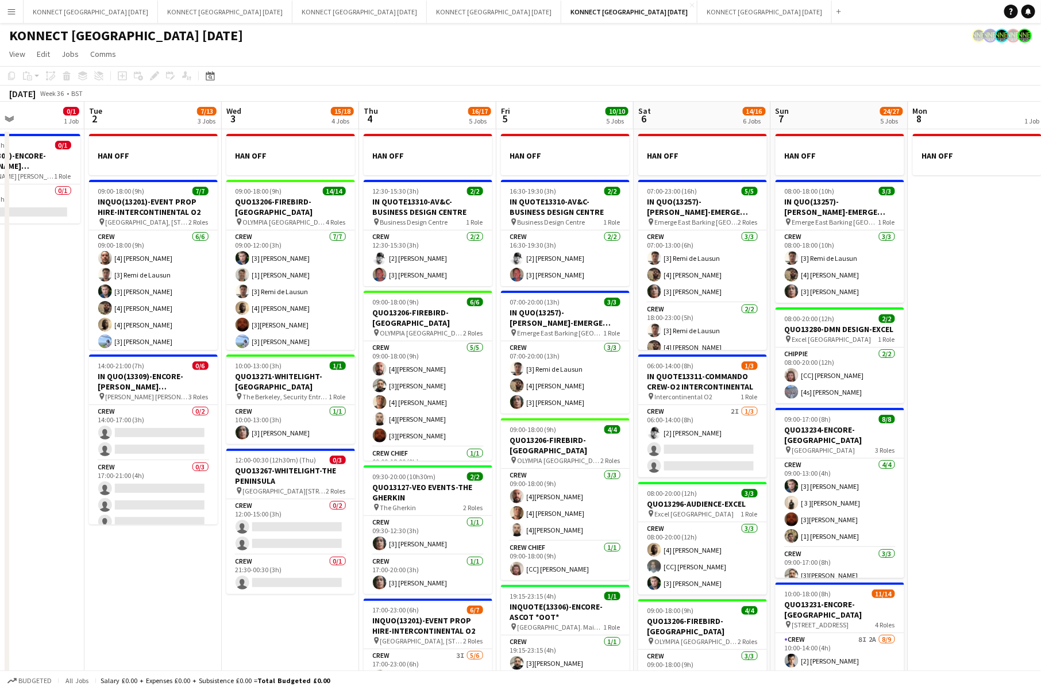 Image resolution: width=1041 pixels, height=690 pixels. Describe the element at coordinates (807, 593) in the screenshot. I see `span: 10:00-18:00 (8h)` at that location.